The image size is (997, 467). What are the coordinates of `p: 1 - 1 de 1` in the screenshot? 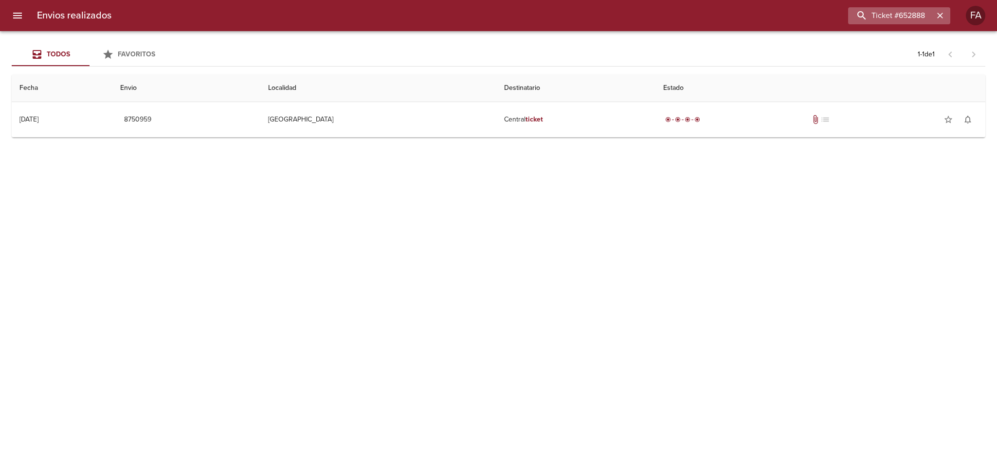 It's located at (926, 54).